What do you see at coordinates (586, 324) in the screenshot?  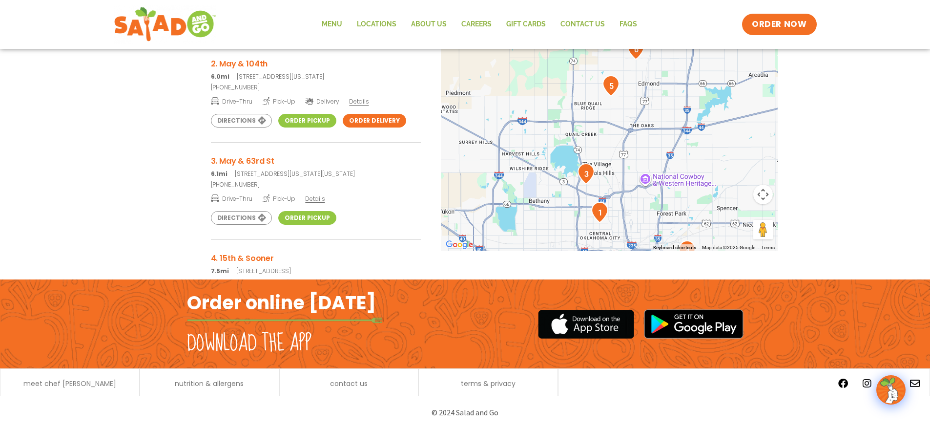 I see `img: appstore` at bounding box center [586, 324].